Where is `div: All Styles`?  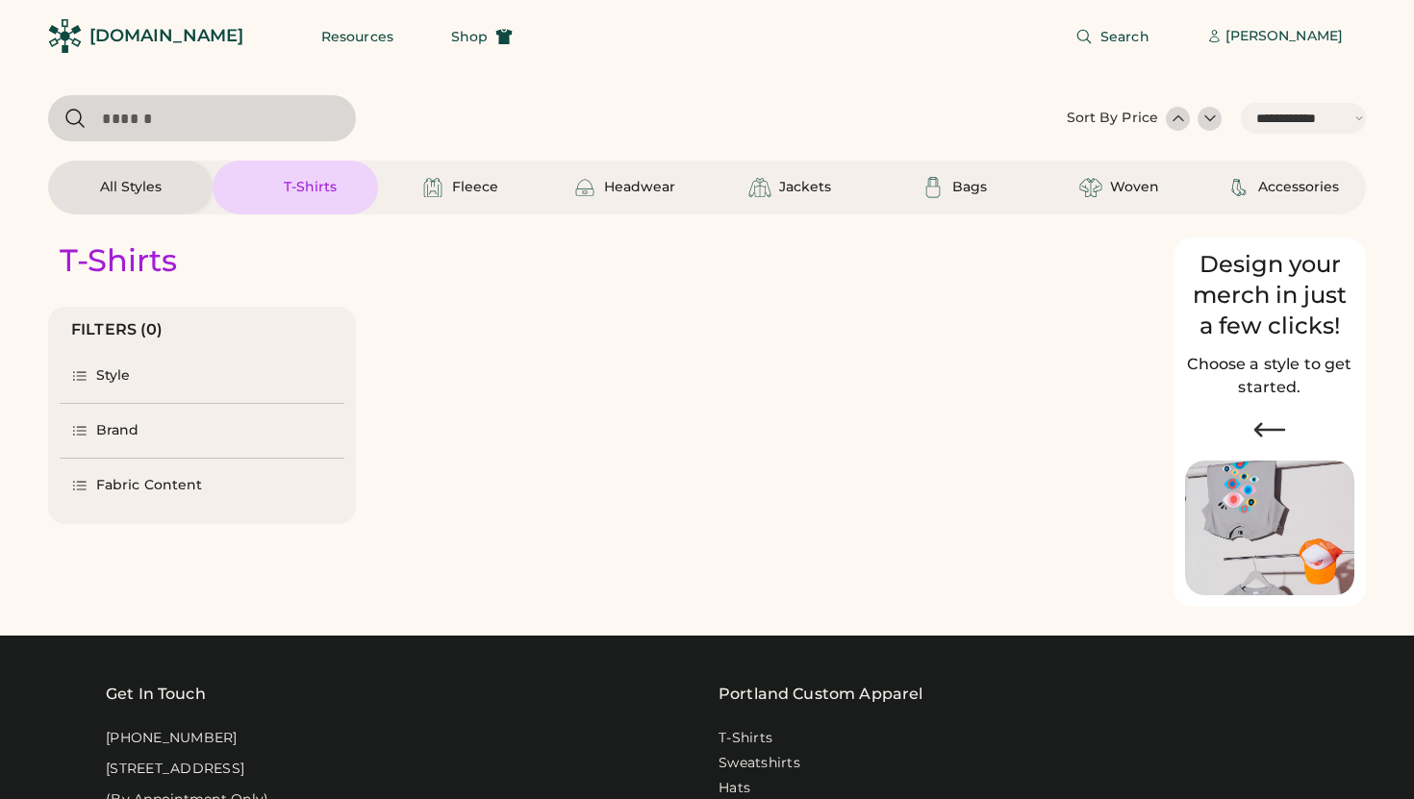
div: All Styles is located at coordinates (131, 188).